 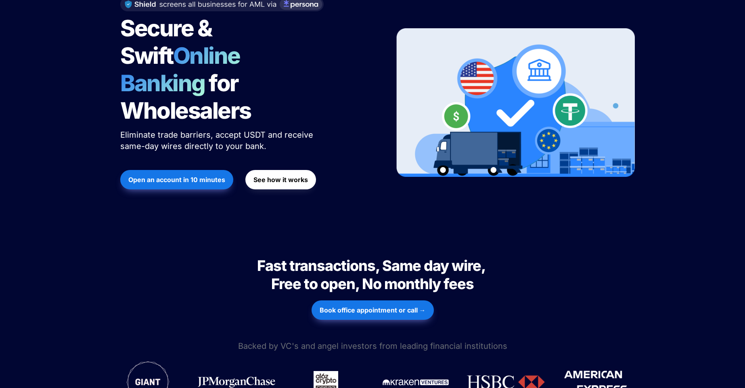 I want to click on span: for Wholesalers, so click(x=186, y=97).